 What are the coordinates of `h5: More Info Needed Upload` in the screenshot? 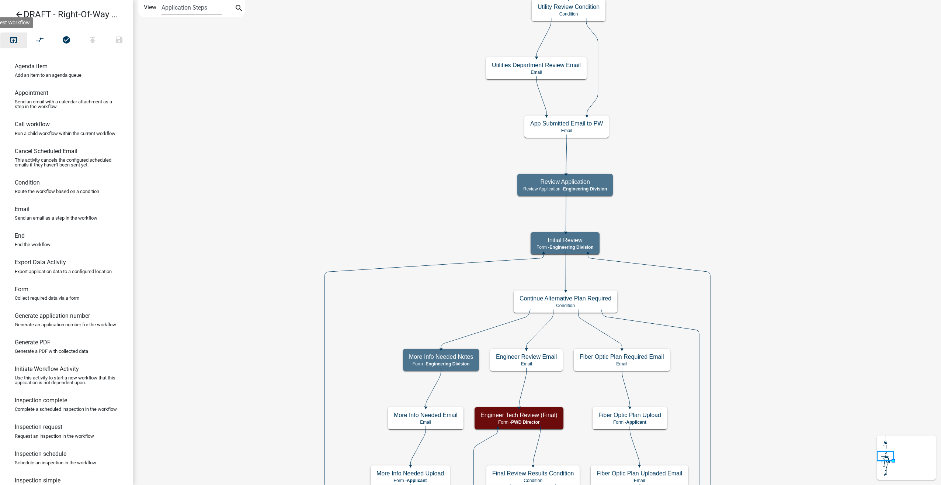 It's located at (410, 473).